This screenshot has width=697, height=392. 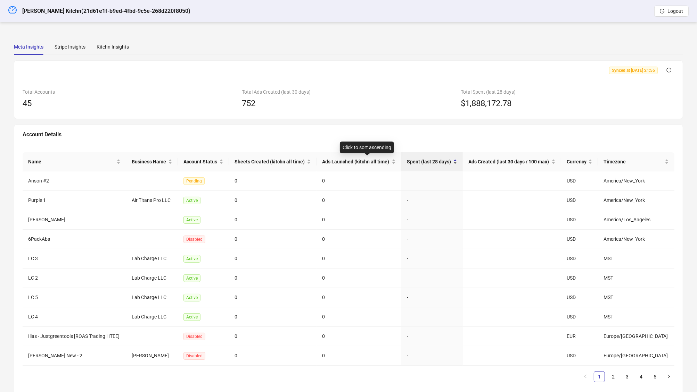 What do you see at coordinates (203, 162) in the screenshot?
I see `th: Account Status` at bounding box center [203, 162].